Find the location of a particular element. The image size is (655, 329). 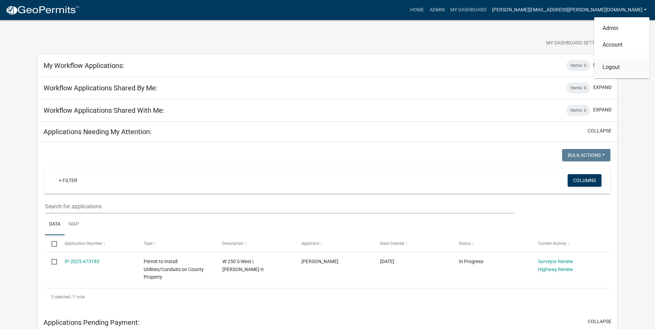

span: 09/03/2025 is located at coordinates (387, 262).